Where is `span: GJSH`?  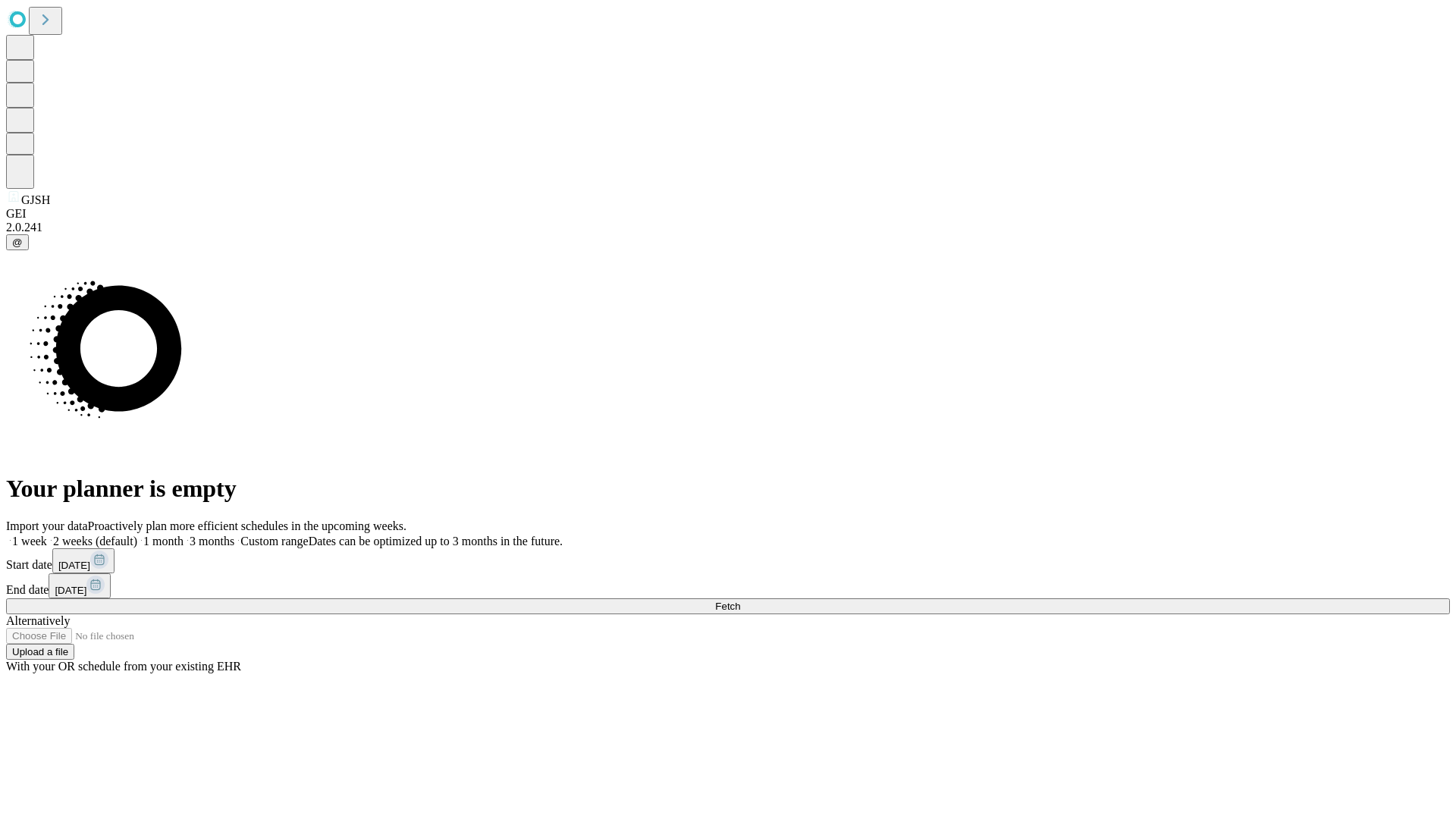
span: GJSH is located at coordinates (36, 199).